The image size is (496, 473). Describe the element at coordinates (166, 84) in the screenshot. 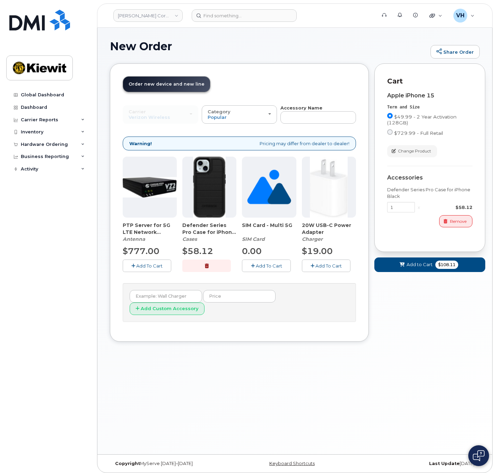

I see `span: Order new device and new line` at that location.